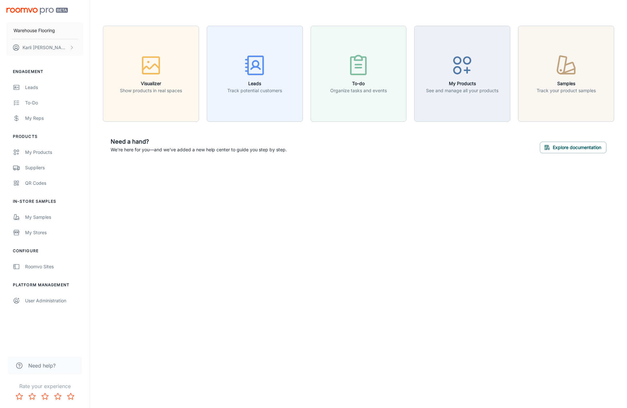 This screenshot has height=408, width=627. I want to click on p: Track your product samples, so click(566, 91).